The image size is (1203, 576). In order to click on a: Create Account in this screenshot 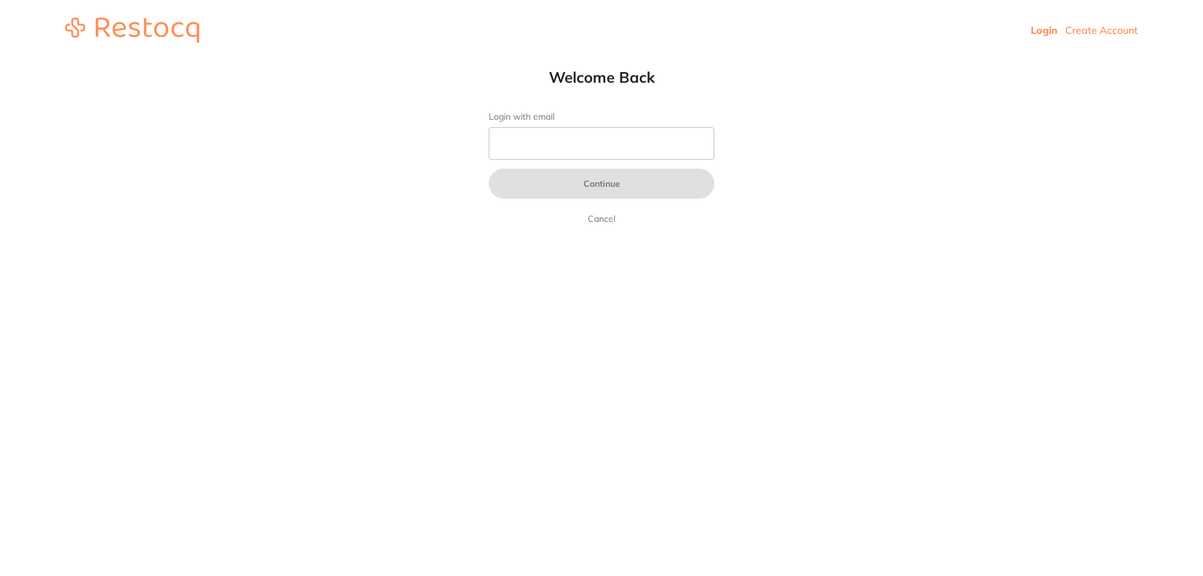, I will do `click(1101, 30)`.